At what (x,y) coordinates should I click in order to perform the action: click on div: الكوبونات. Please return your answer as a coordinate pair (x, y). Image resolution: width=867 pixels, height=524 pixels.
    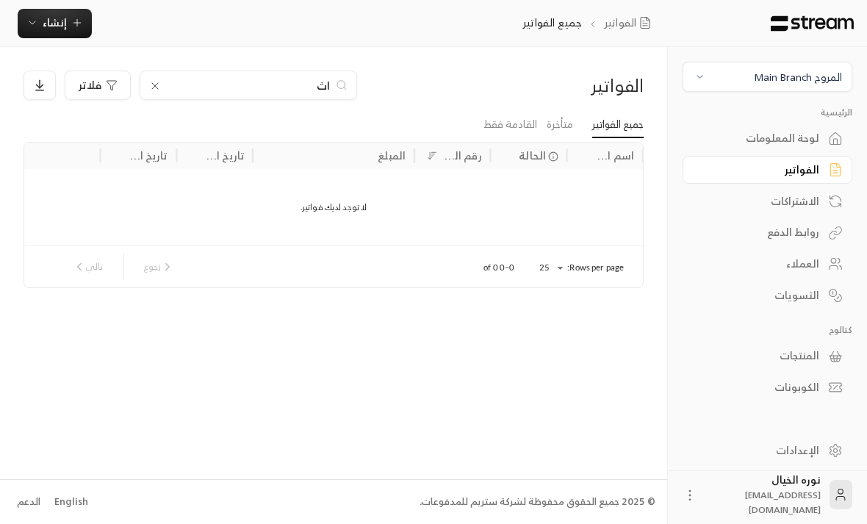
    Looking at the image, I should click on (759, 387).